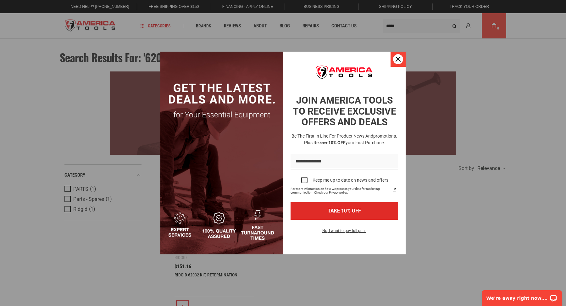  Describe the element at coordinates (344, 139) in the screenshot. I see `h3: Be the first in line for product news and` at that location.